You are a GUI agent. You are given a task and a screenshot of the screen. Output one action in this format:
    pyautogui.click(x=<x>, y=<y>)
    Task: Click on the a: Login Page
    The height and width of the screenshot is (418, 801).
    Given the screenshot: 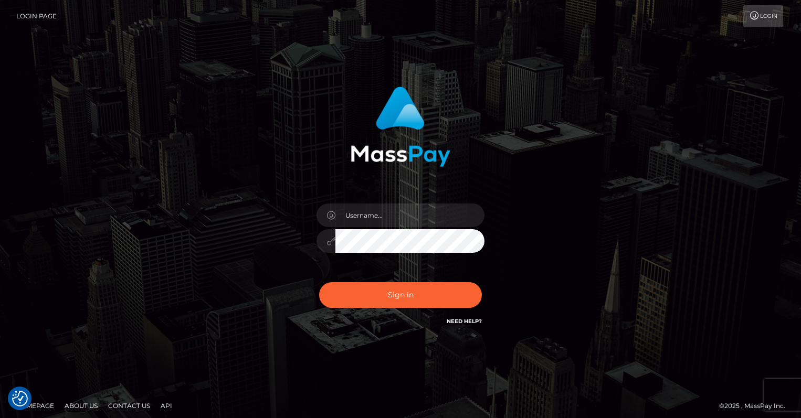 What is the action you would take?
    pyautogui.click(x=36, y=16)
    